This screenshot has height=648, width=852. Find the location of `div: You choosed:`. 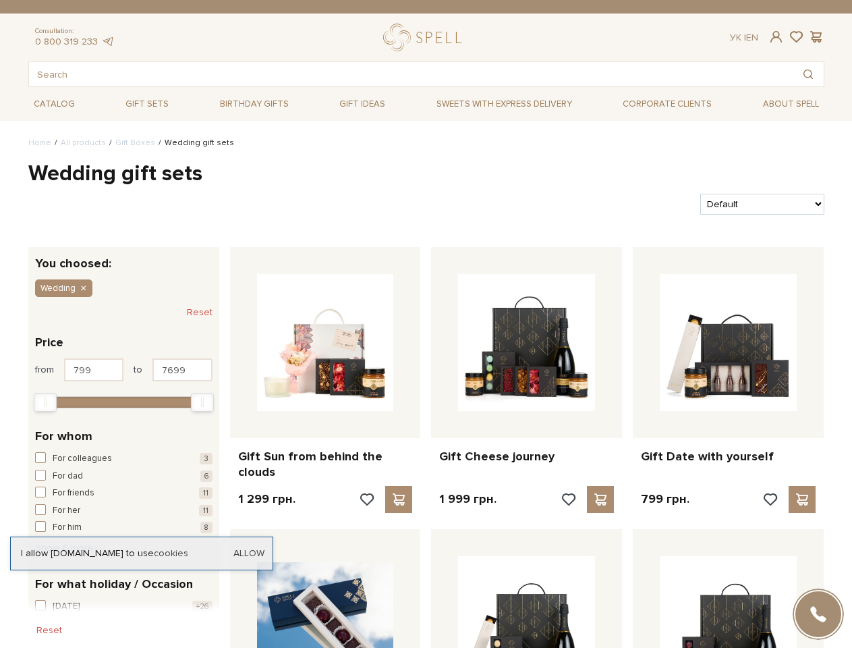

div: You choosed: is located at coordinates (124, 258).